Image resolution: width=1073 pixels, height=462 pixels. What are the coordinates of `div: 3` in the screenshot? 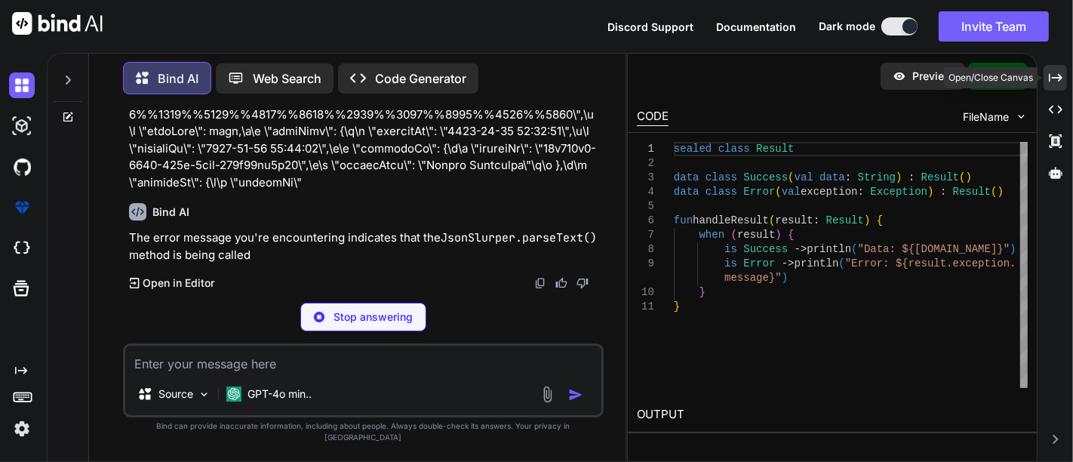 It's located at (645, 177).